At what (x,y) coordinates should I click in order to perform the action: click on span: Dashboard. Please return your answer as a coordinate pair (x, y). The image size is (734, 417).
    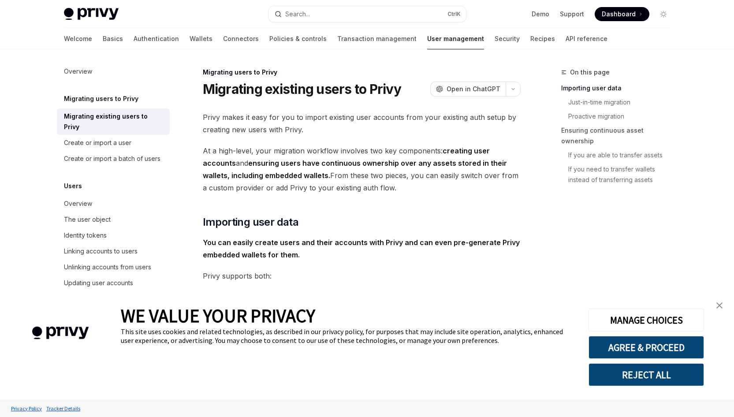
    Looking at the image, I should click on (619, 14).